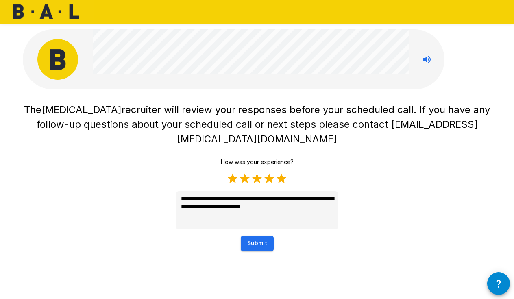 This screenshot has width=514, height=299. I want to click on button: Submit, so click(257, 243).